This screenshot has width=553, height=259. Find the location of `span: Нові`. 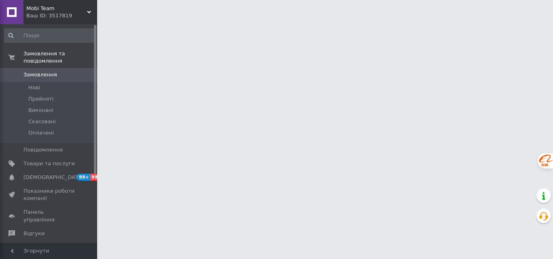

span: Нові is located at coordinates (34, 88).